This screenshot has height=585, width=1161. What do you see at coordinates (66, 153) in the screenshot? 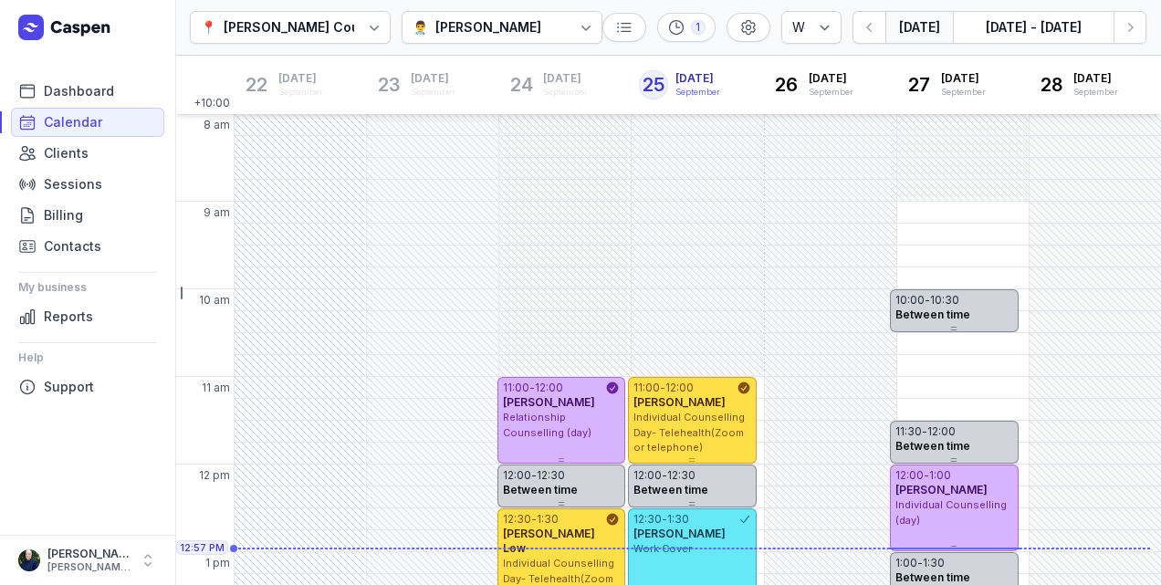
I see `span: Clients` at bounding box center [66, 153].